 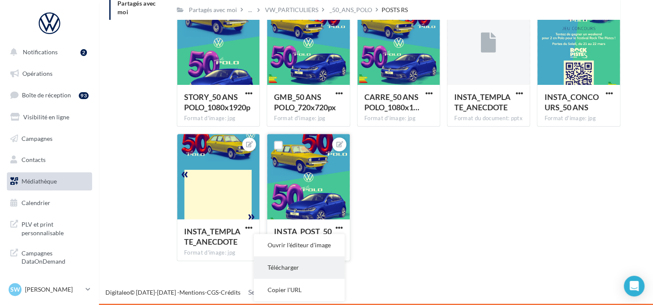 What do you see at coordinates (40, 52) in the screenshot?
I see `span: Notifications` at bounding box center [40, 52].